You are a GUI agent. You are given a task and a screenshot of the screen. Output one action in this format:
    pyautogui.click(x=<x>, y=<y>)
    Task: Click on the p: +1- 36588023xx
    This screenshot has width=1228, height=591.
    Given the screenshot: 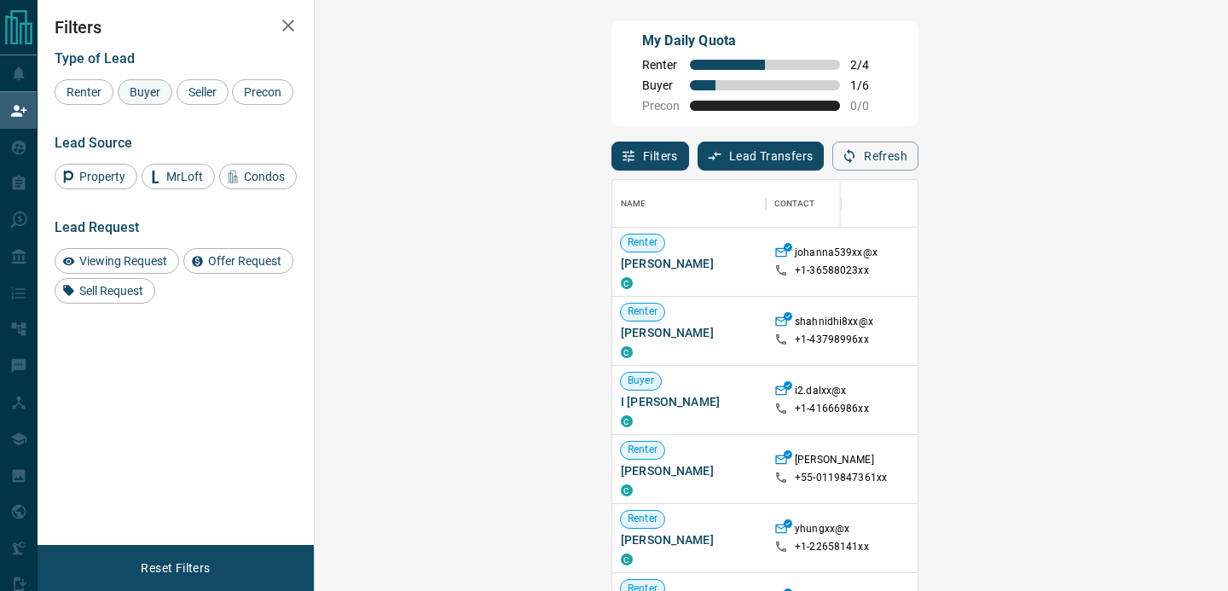 What is the action you would take?
    pyautogui.click(x=831, y=270)
    